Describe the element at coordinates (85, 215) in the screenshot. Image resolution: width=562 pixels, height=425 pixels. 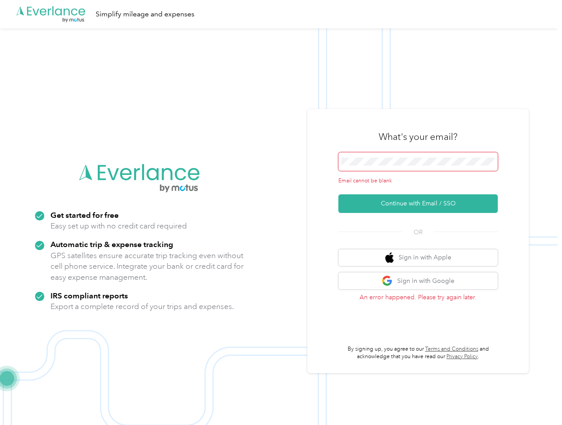
I see `strong: Get started for free` at that location.